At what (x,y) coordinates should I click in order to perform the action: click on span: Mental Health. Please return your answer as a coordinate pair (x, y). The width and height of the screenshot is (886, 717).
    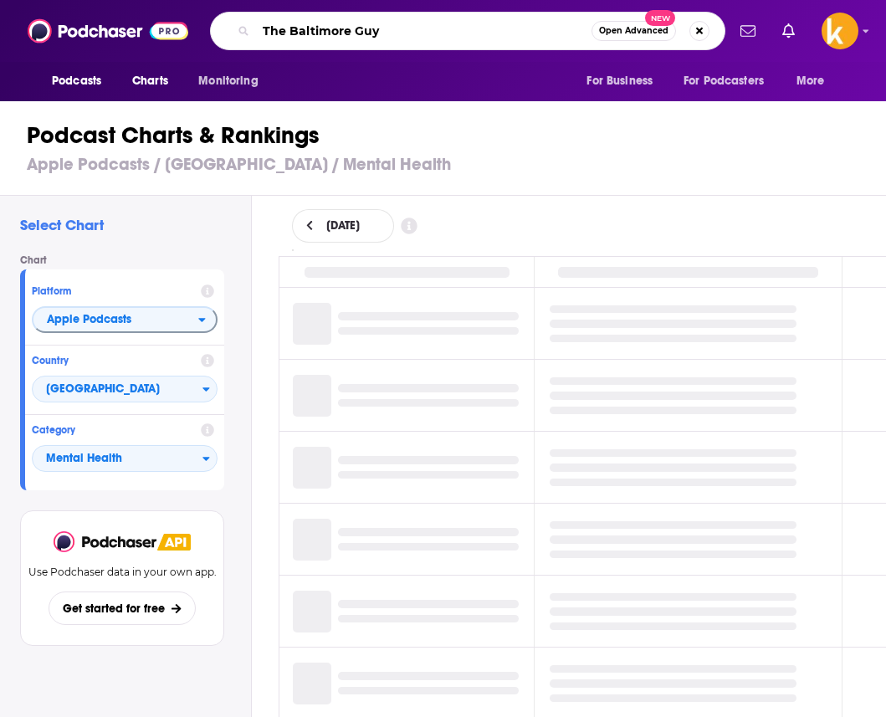
    Looking at the image, I should click on (117, 459).